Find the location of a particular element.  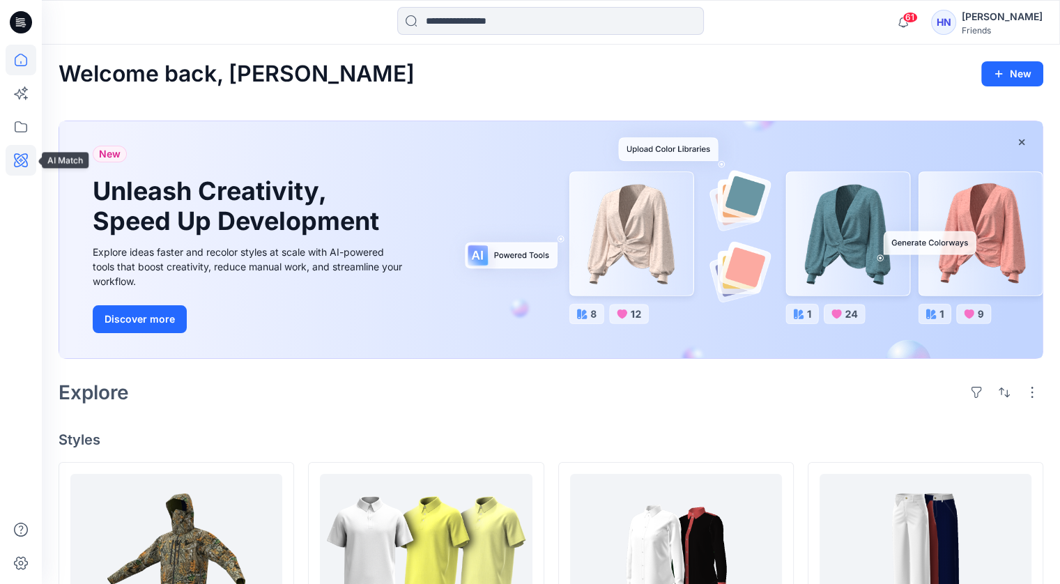

div: Explore ideas faster and recolor styles at scale with AI-powered tools that boost creativity, red... is located at coordinates (250, 266).